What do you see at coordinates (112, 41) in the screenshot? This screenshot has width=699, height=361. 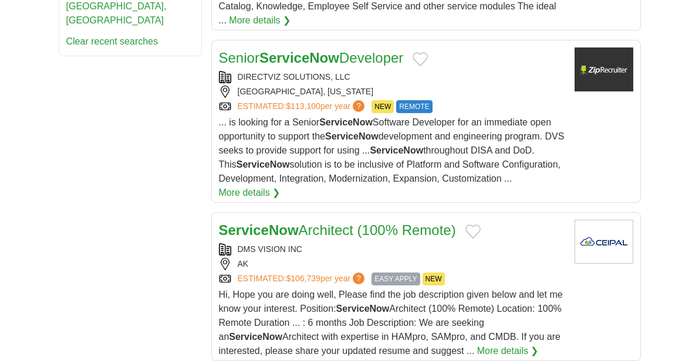 I see `a: Clear recent searches` at bounding box center [112, 41].